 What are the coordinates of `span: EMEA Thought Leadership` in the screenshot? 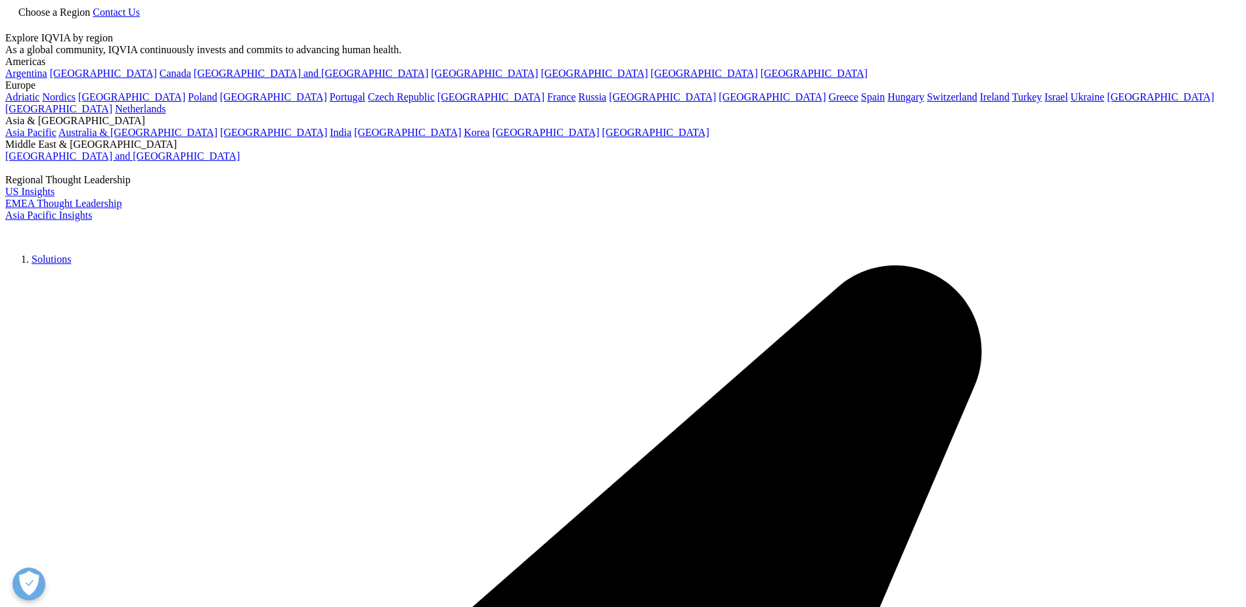 It's located at (63, 203).